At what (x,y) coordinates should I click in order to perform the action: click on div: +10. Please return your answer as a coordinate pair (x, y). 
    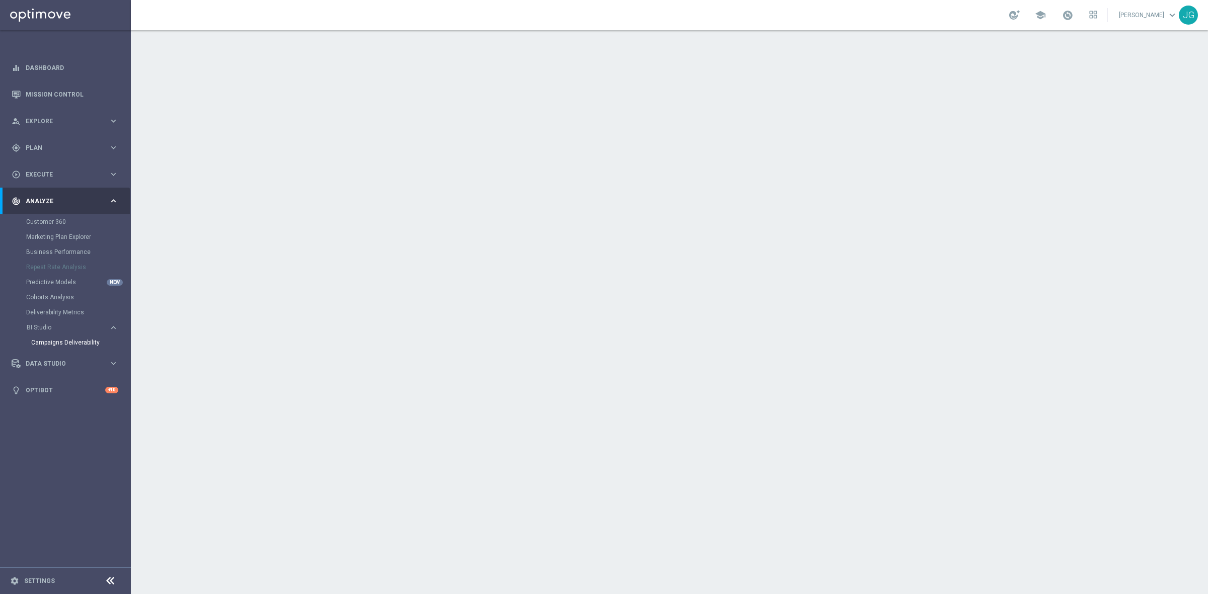
    Looking at the image, I should click on (112, 390).